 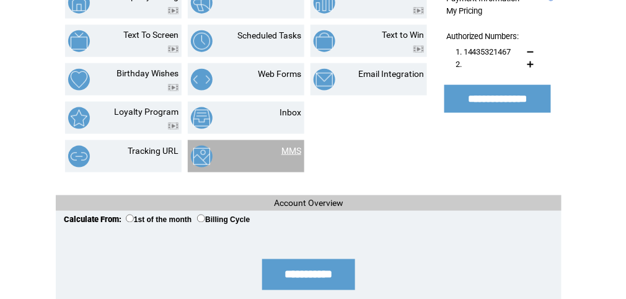 What do you see at coordinates (147, 73) in the screenshot?
I see `a: Birthday Wishes` at bounding box center [147, 73].